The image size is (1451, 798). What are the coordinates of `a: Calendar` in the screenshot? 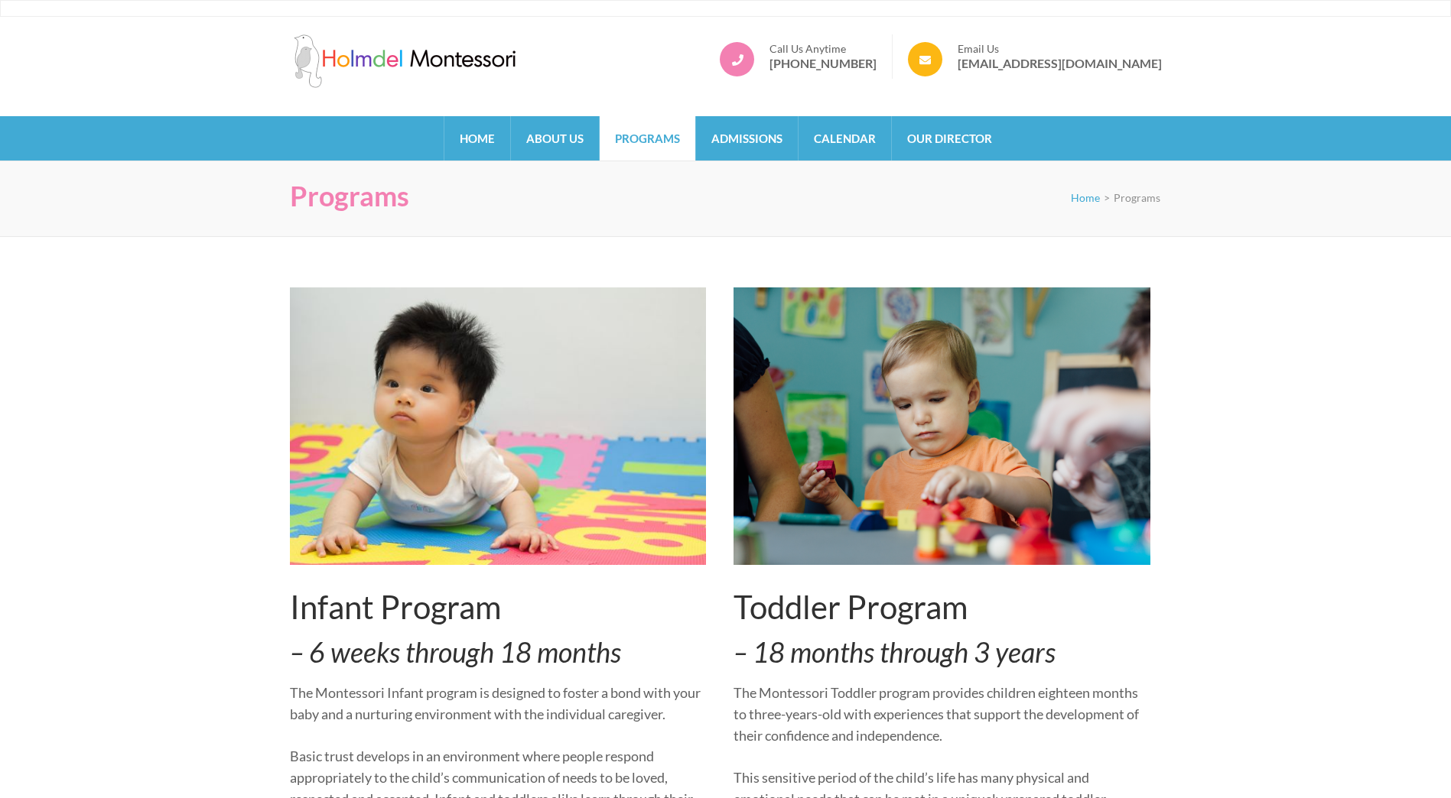 It's located at (844, 138).